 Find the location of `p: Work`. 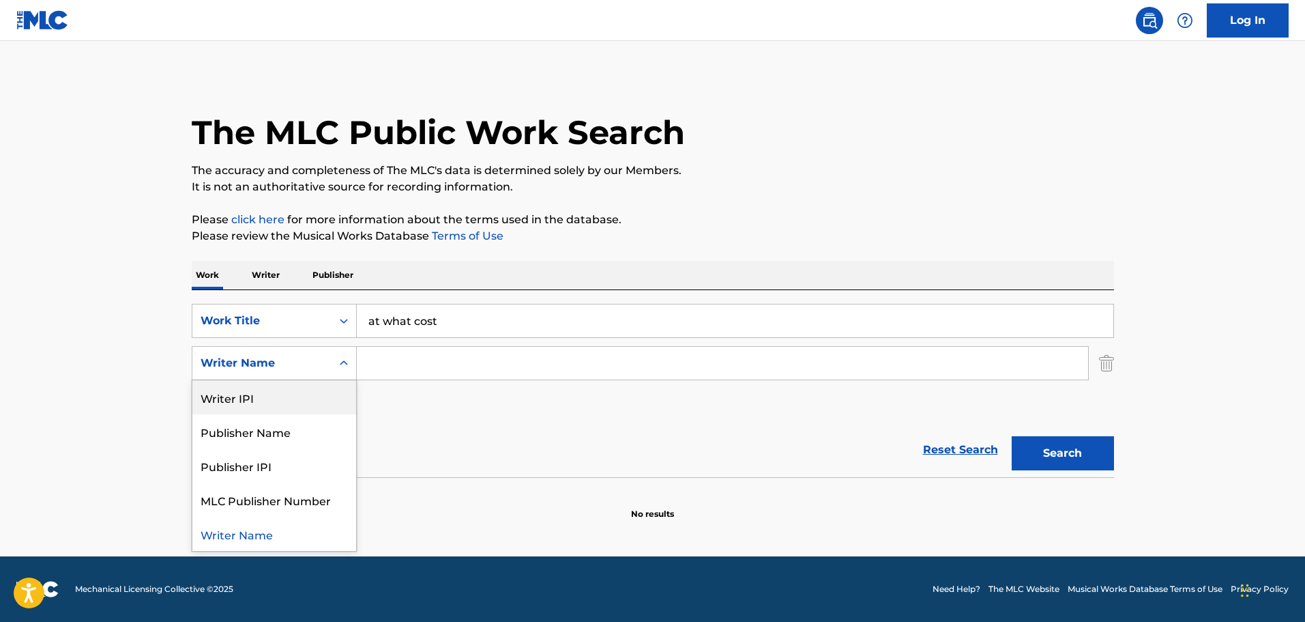

p: Work is located at coordinates (207, 275).